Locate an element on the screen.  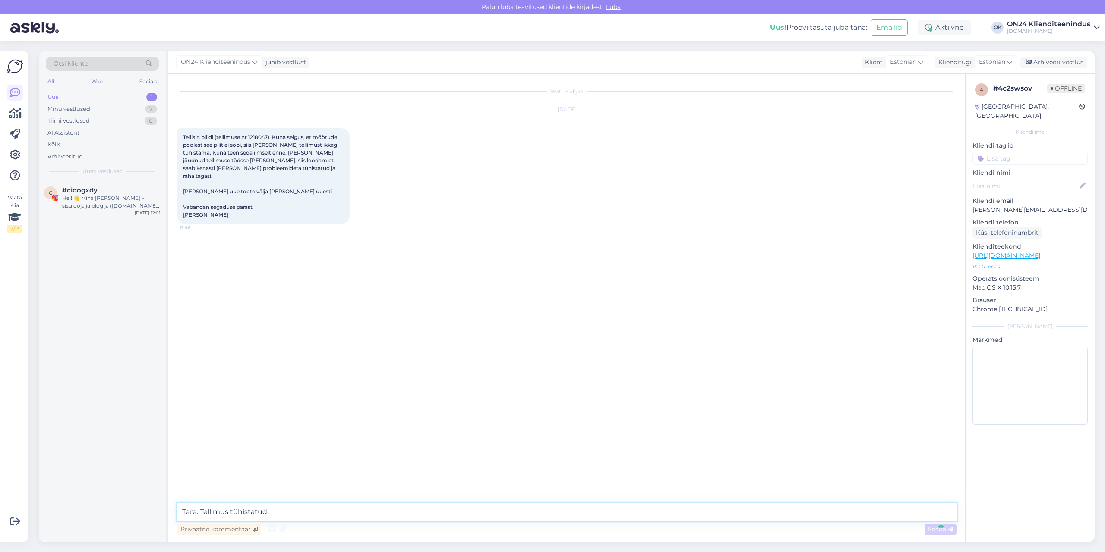
b: Uus! is located at coordinates (778, 27).